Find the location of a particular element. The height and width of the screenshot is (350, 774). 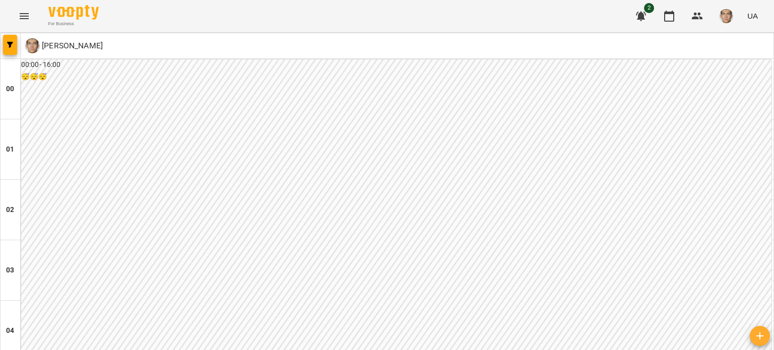

img: Н is located at coordinates (32, 46).